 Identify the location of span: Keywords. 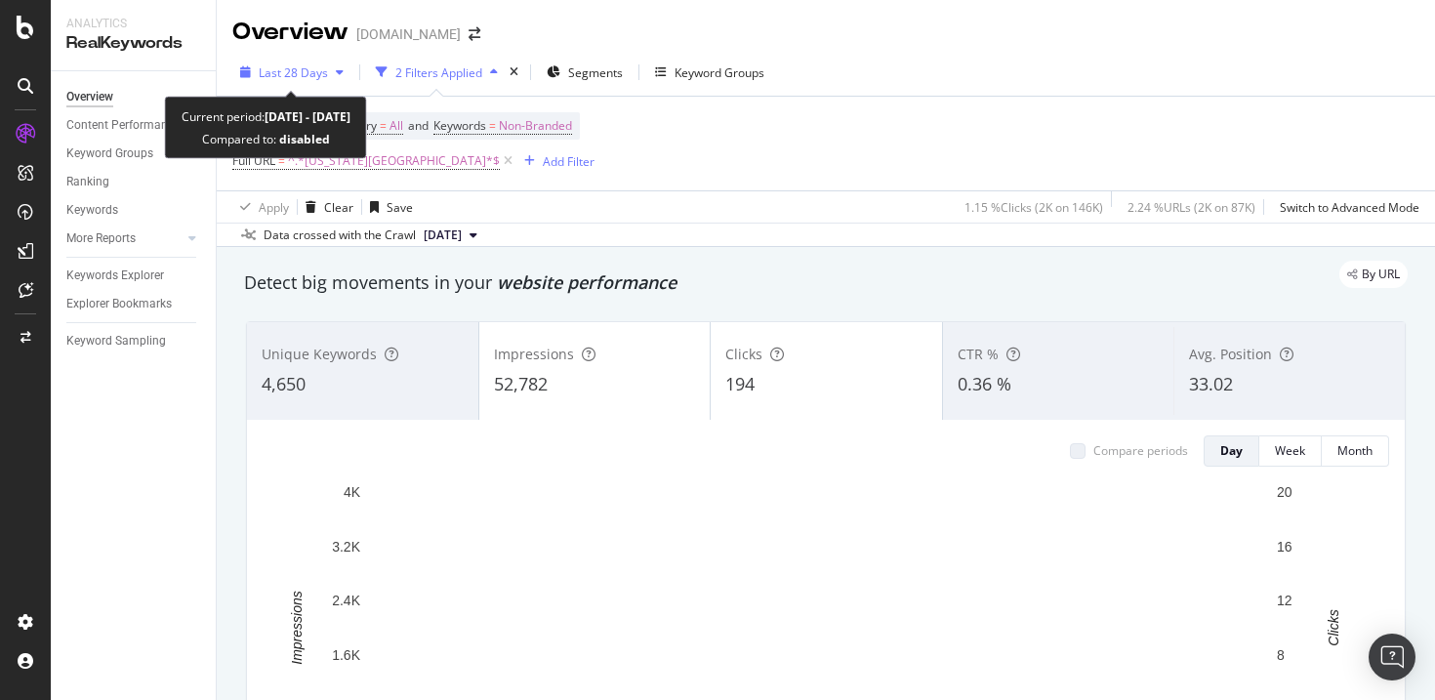
(460, 125).